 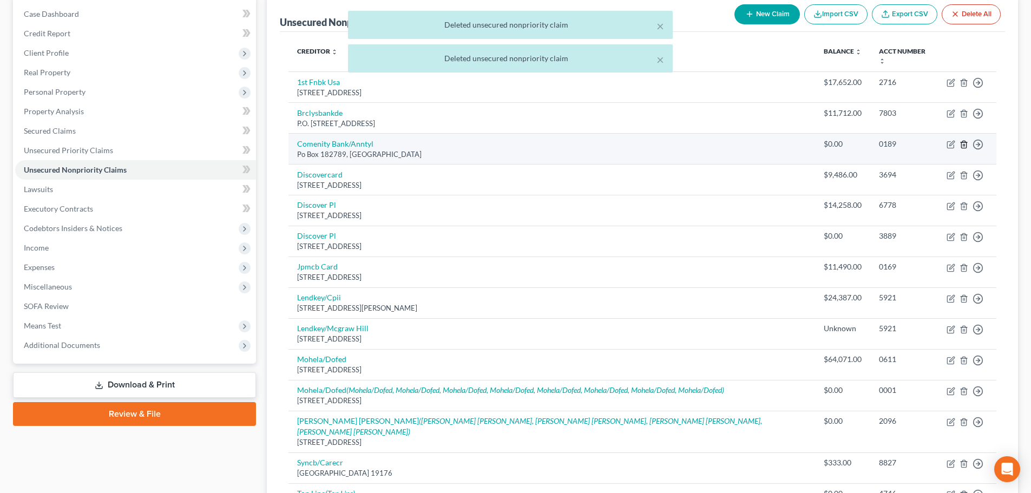 I want to click on a: Executory Contracts, so click(x=135, y=209).